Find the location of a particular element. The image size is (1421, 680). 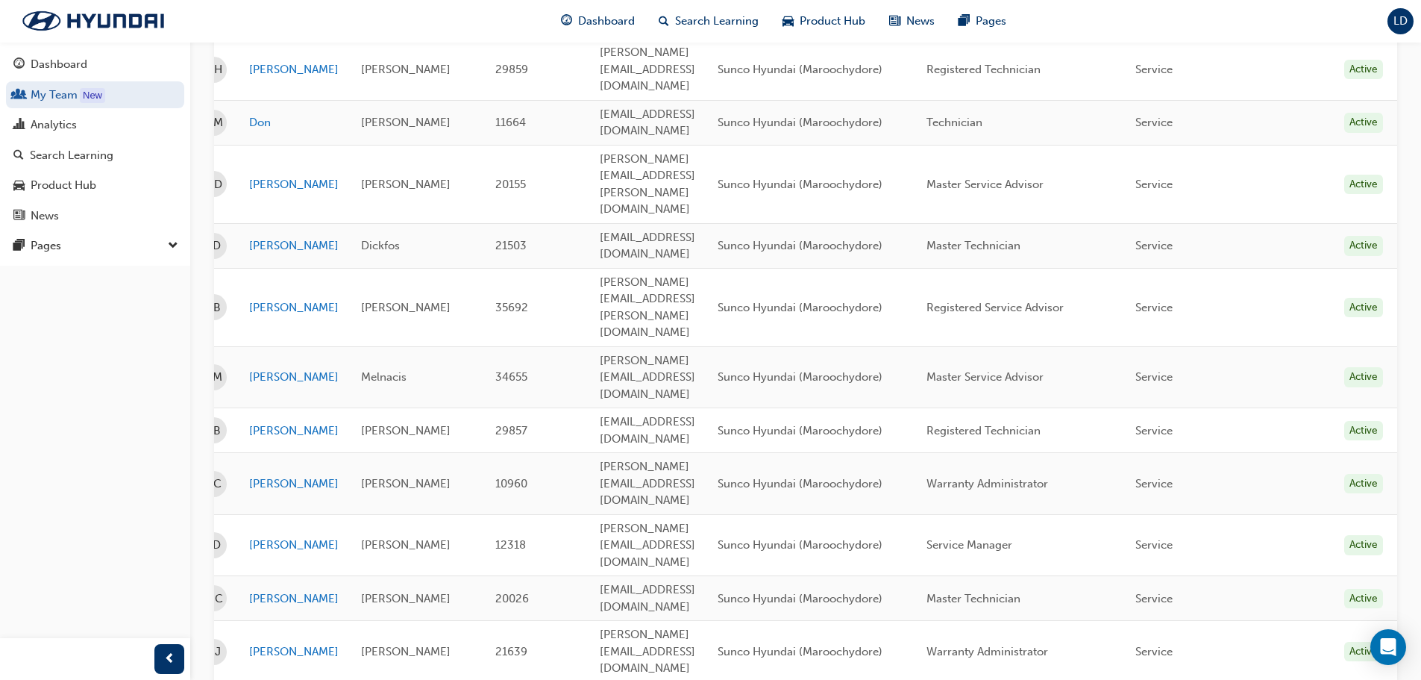

a: Product Hub is located at coordinates (95, 185).